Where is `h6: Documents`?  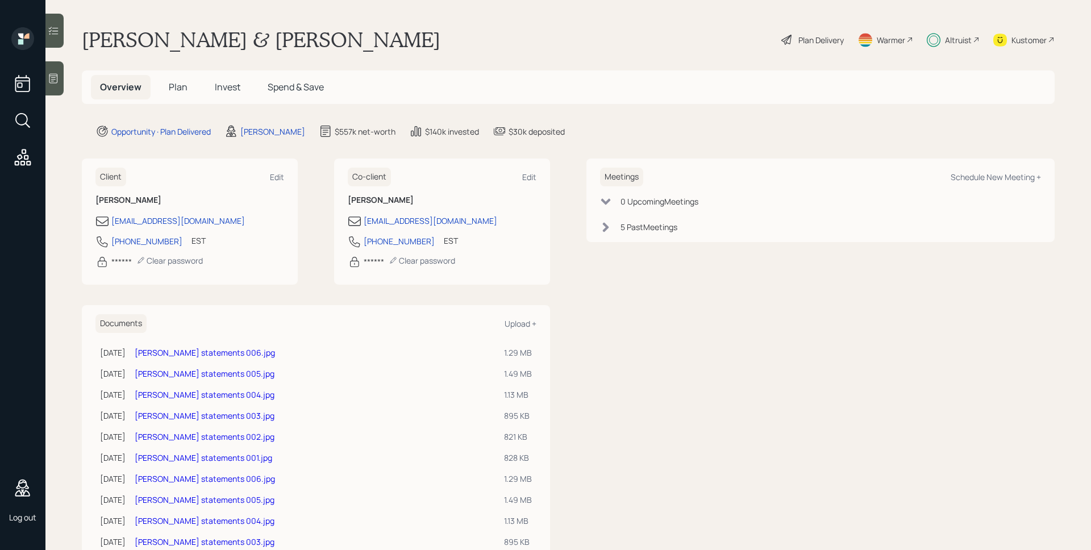
h6: Documents is located at coordinates (121, 323).